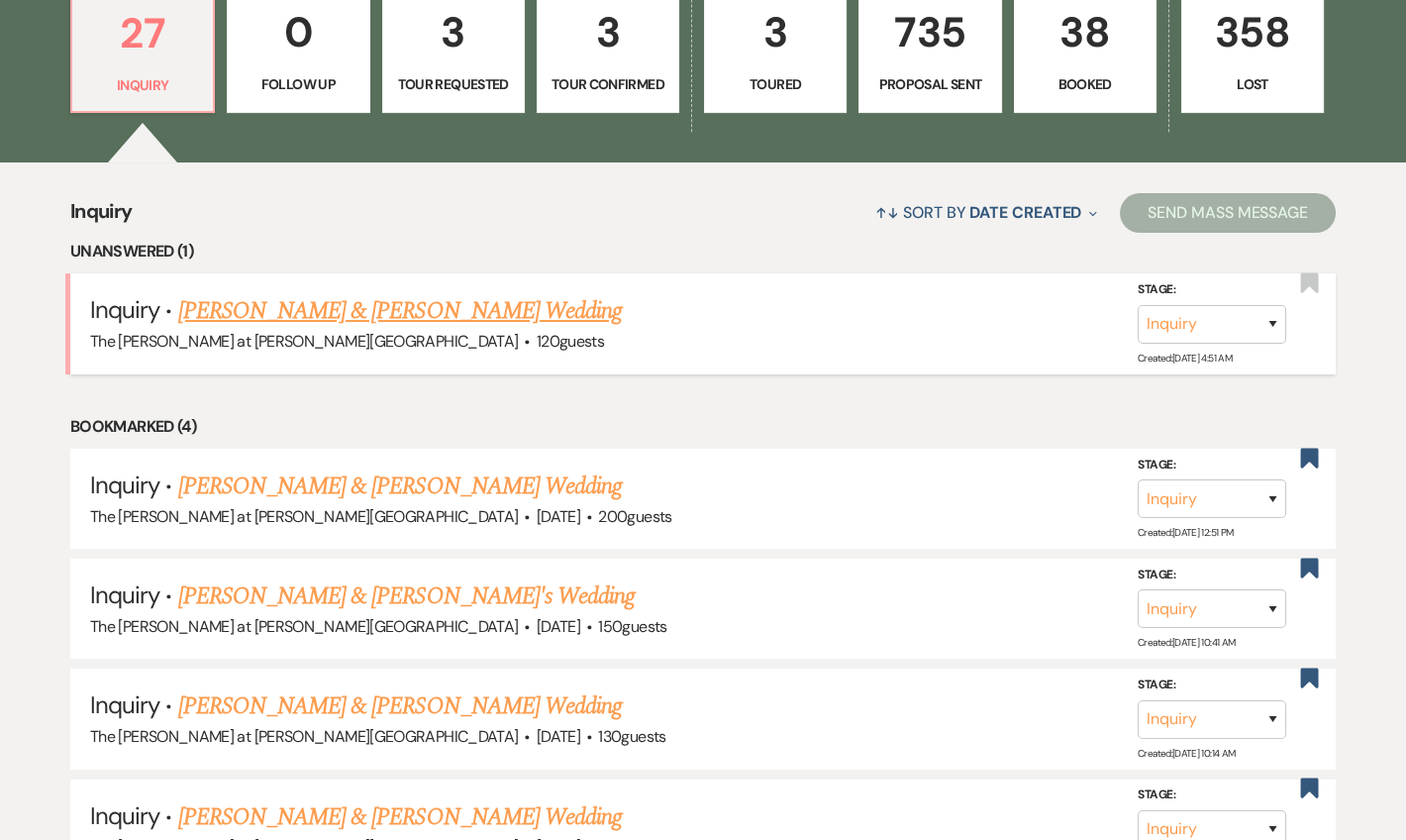  Describe the element at coordinates (632, 626) in the screenshot. I see `span: 150 guests` at that location.